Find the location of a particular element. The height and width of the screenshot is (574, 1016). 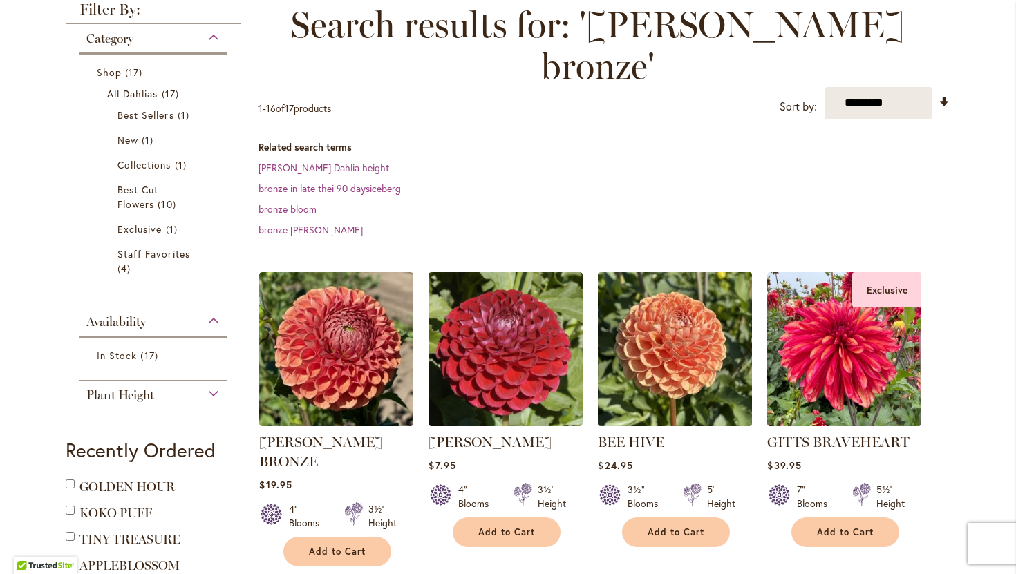

img: GITTS BRAVEHEART is located at coordinates (844, 349).